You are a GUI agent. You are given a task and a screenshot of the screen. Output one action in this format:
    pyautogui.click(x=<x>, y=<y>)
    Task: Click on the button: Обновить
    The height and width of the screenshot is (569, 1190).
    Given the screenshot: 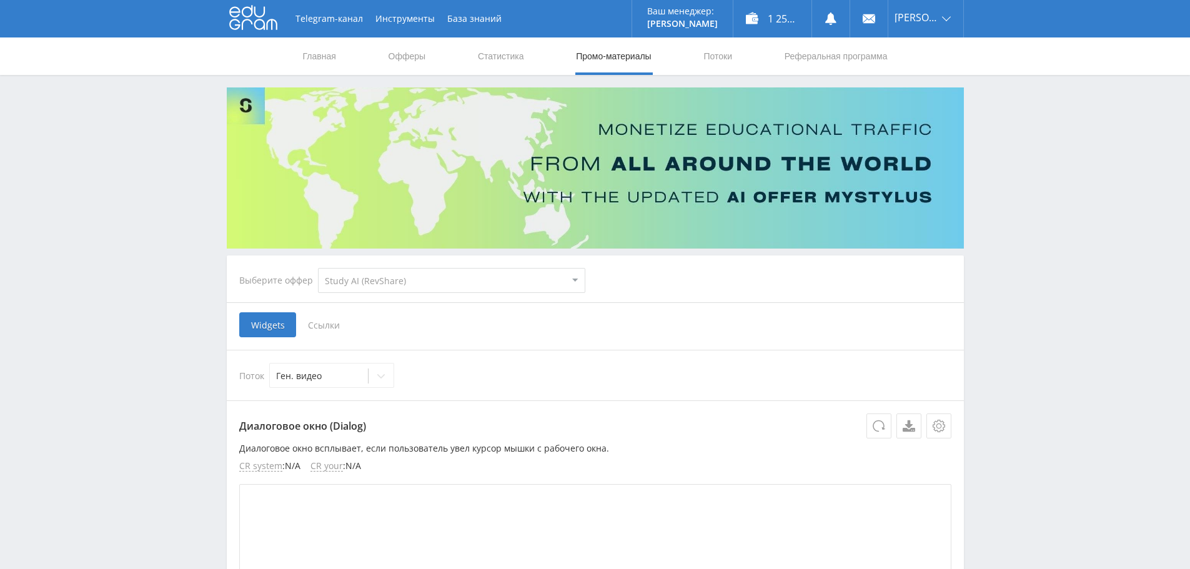 What is the action you would take?
    pyautogui.click(x=879, y=426)
    